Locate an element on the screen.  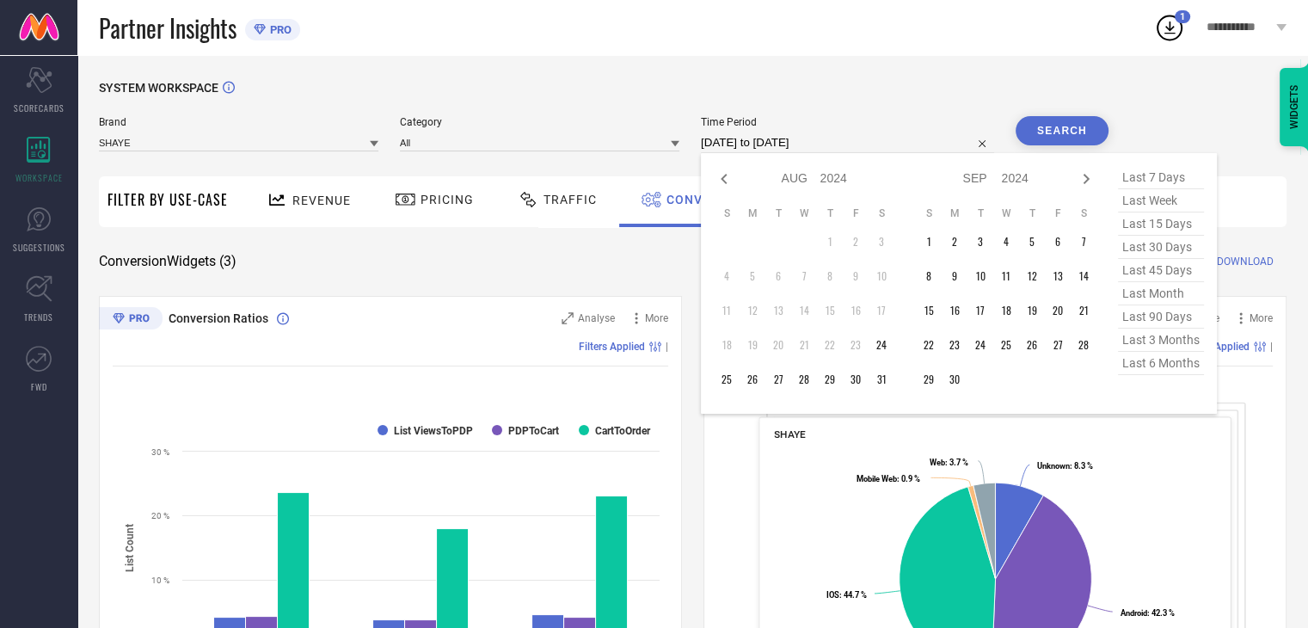
tspan: Mobile Web is located at coordinates (877, 478).